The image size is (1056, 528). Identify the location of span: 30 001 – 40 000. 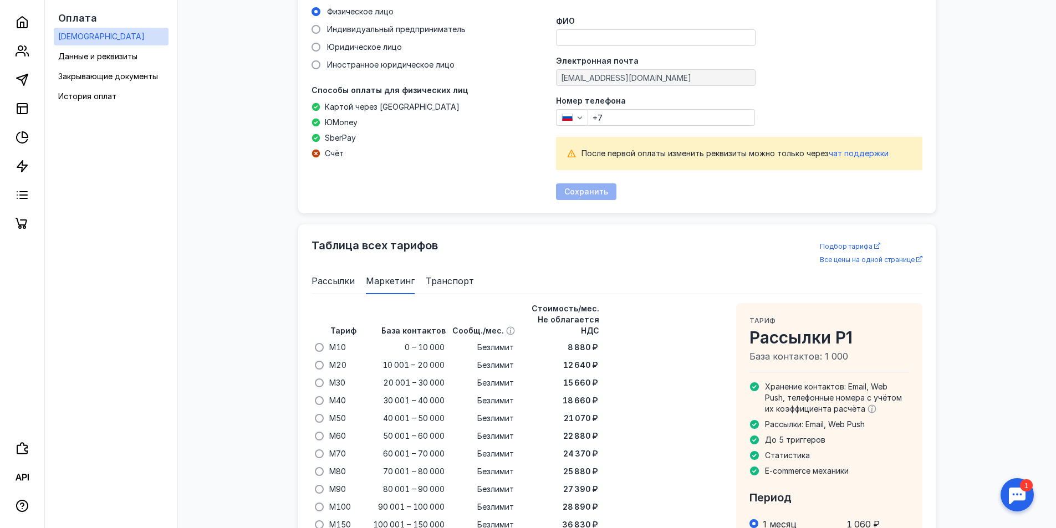
(414, 401).